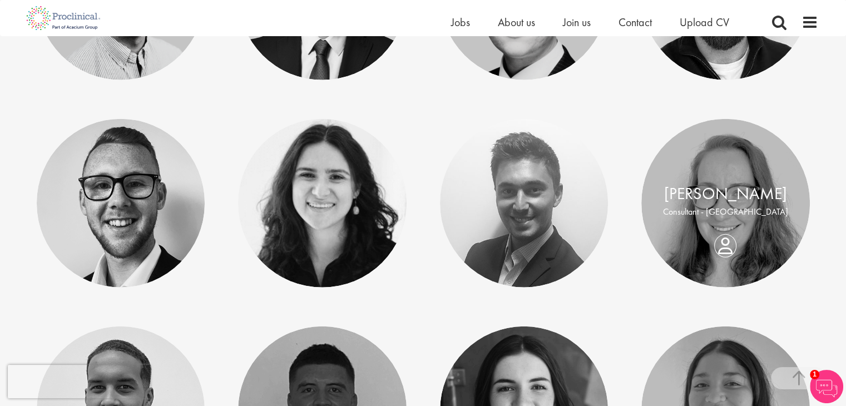 The width and height of the screenshot is (846, 406). What do you see at coordinates (516, 22) in the screenshot?
I see `span: About us` at bounding box center [516, 22].